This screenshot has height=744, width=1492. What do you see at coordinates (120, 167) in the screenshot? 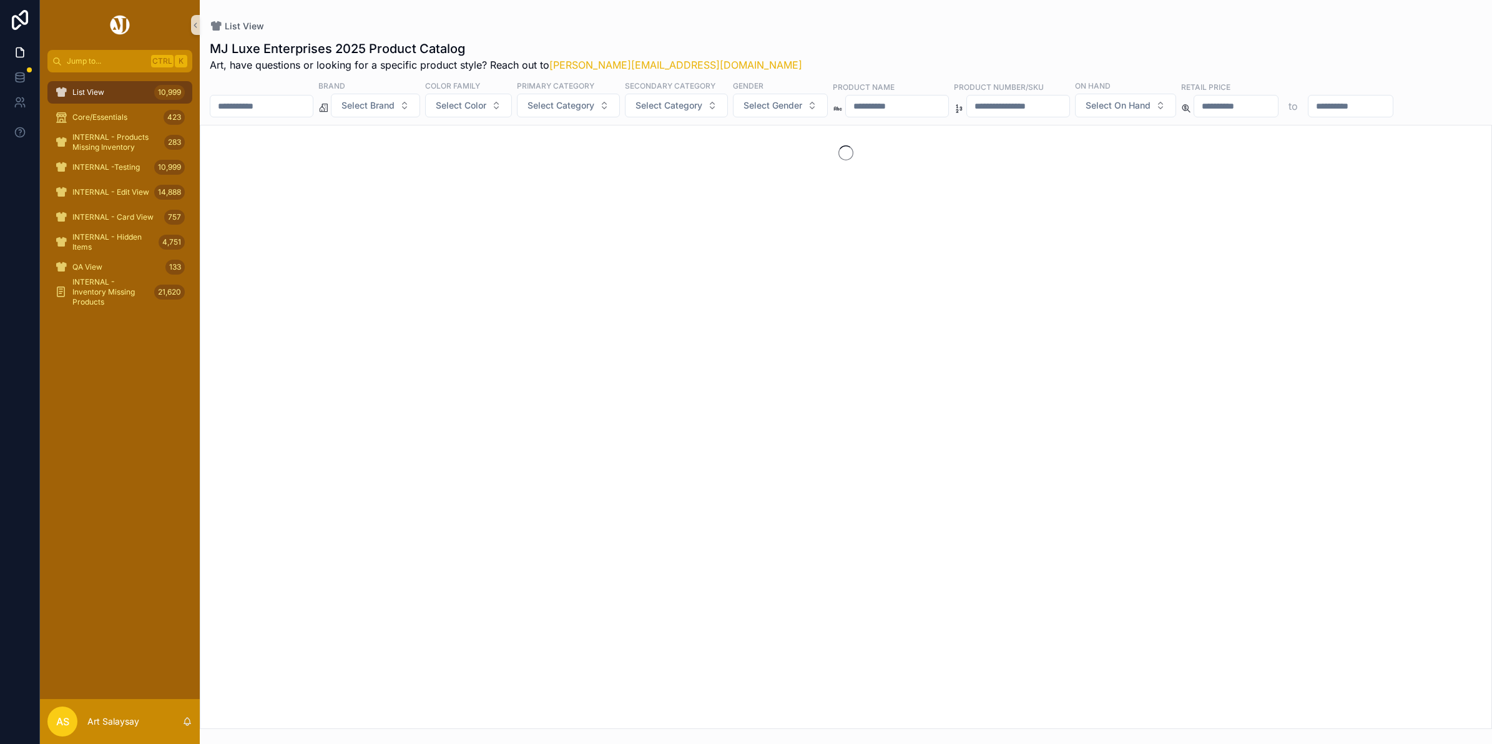
I see `a: INTERNAL -Testing10,999` at bounding box center [120, 167].